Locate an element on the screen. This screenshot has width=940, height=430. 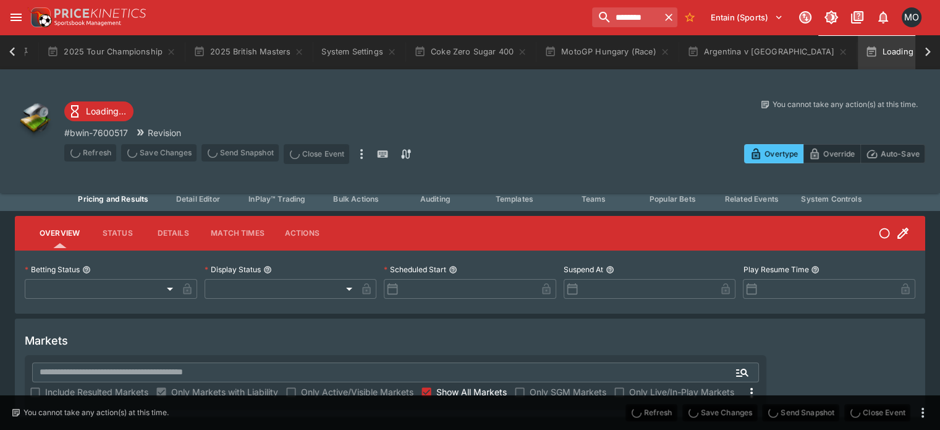
div: Start From is located at coordinates (835, 153).